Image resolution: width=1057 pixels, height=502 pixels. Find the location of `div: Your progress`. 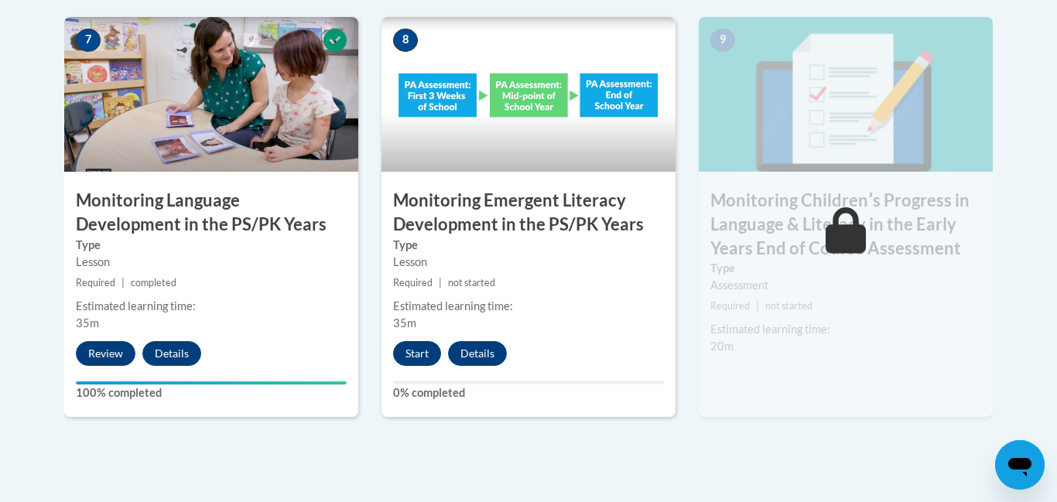

div: Your progress is located at coordinates (211, 383).